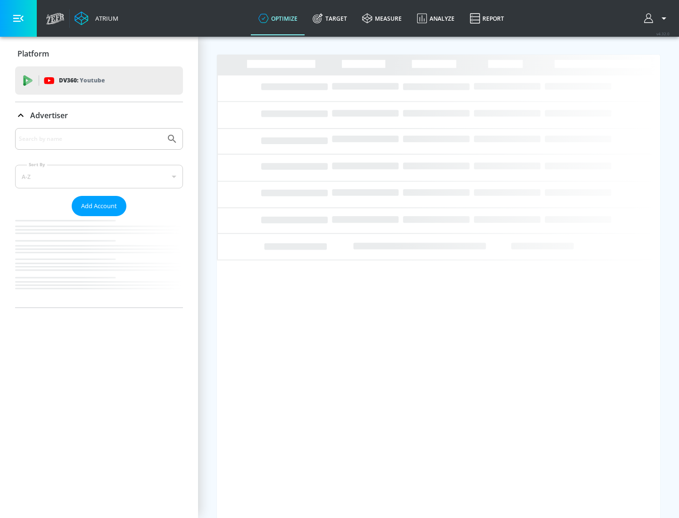 The image size is (679, 518). What do you see at coordinates (105, 18) in the screenshot?
I see `div: Atrium` at bounding box center [105, 18].